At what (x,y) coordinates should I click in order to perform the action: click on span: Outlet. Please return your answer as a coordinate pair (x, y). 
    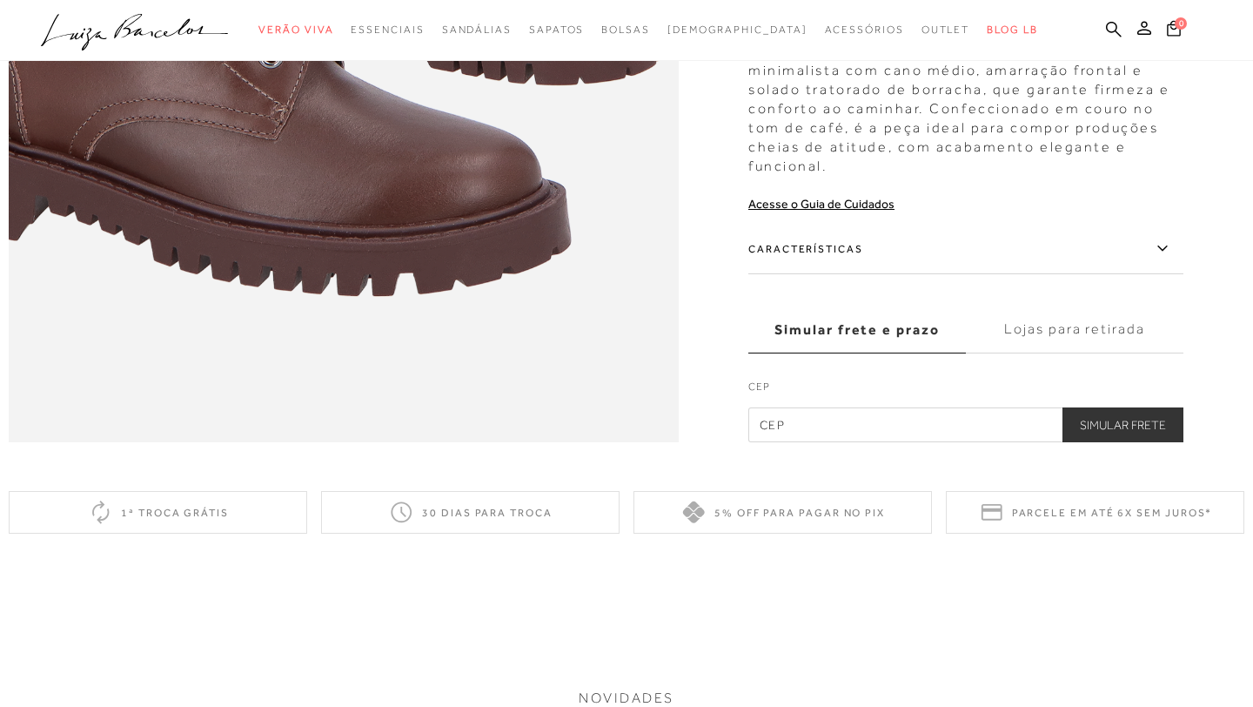
    Looking at the image, I should click on (946, 30).